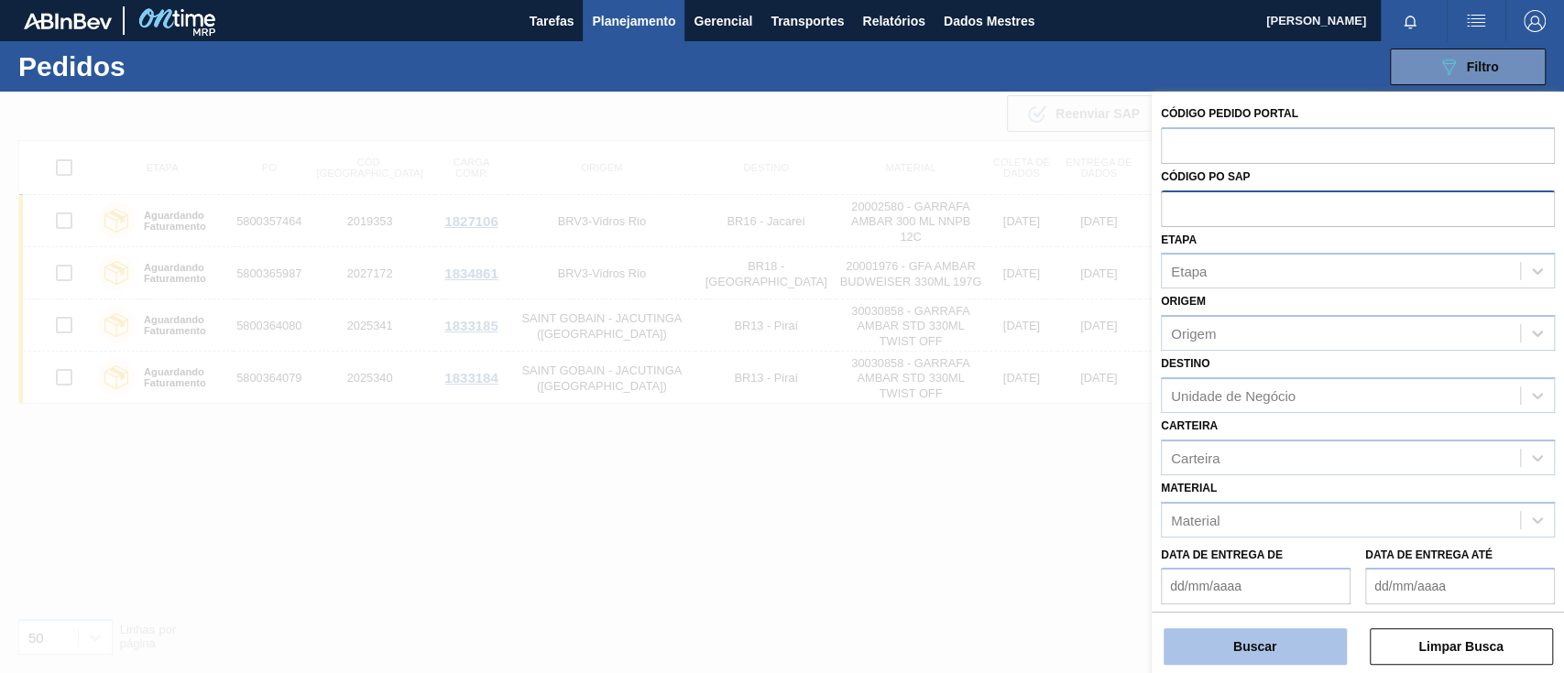 This screenshot has width=1564, height=673. What do you see at coordinates (1410, 21) in the screenshot?
I see `button: Notificações` at bounding box center [1410, 21].